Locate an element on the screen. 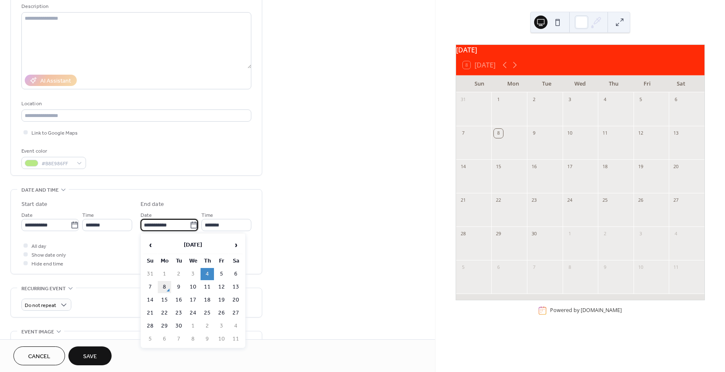 This screenshot has height=372, width=725. td: 26 is located at coordinates (222, 313).